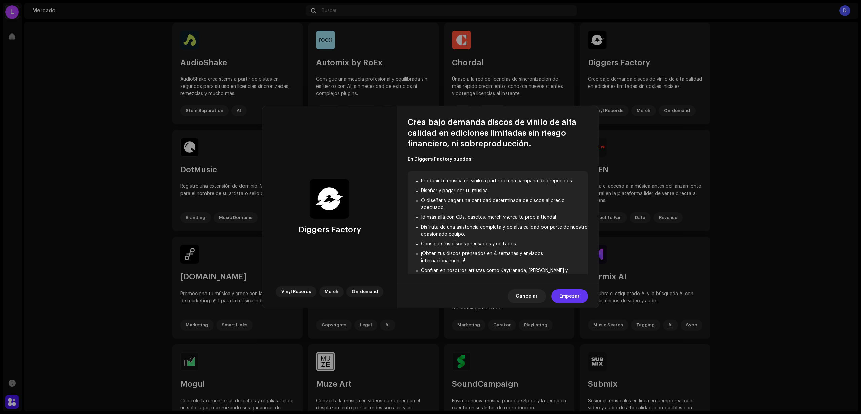 The width and height of the screenshot is (861, 414). I want to click on span: Empezar, so click(569, 296).